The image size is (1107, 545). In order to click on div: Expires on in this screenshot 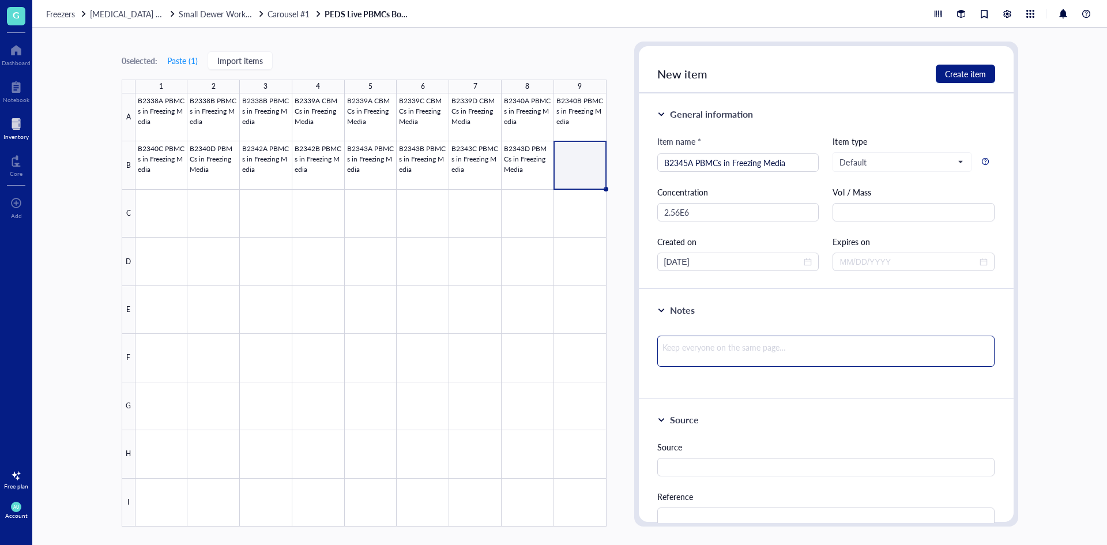, I will do `click(913, 242)`.